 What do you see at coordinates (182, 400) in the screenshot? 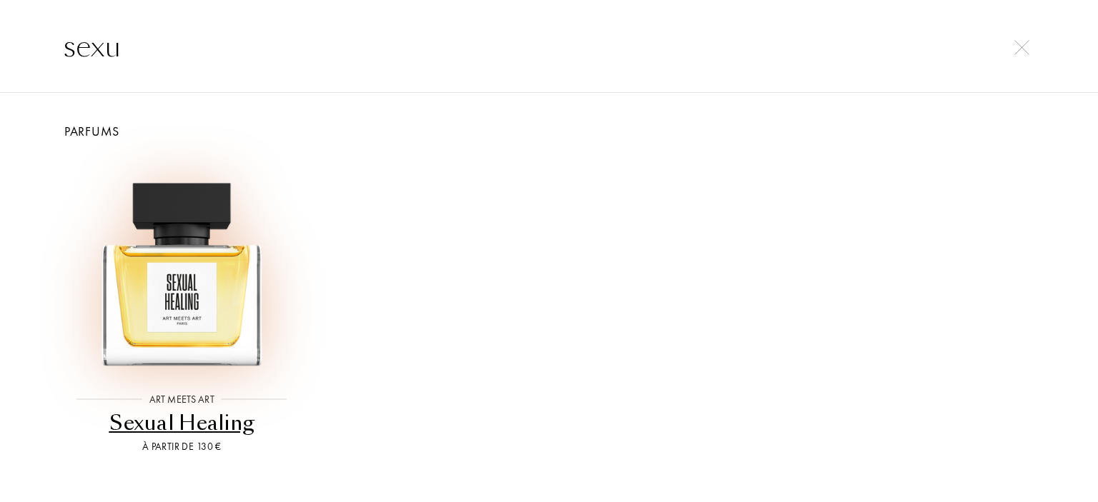
I see `div: Art Meets Art` at bounding box center [182, 400].